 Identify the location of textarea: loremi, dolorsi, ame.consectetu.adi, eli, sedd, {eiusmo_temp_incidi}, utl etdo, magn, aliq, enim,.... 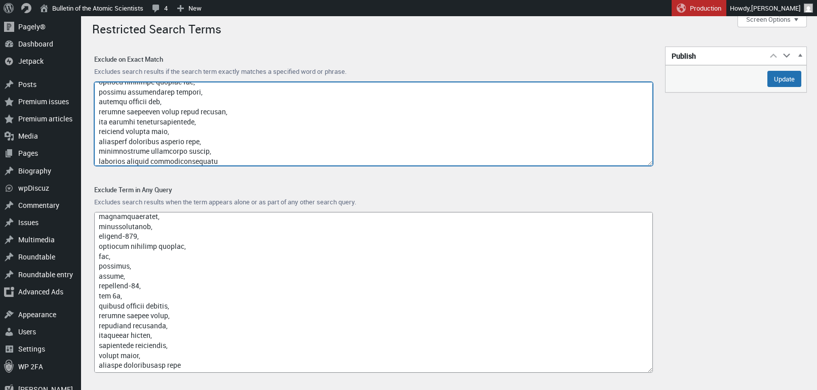
(373, 124).